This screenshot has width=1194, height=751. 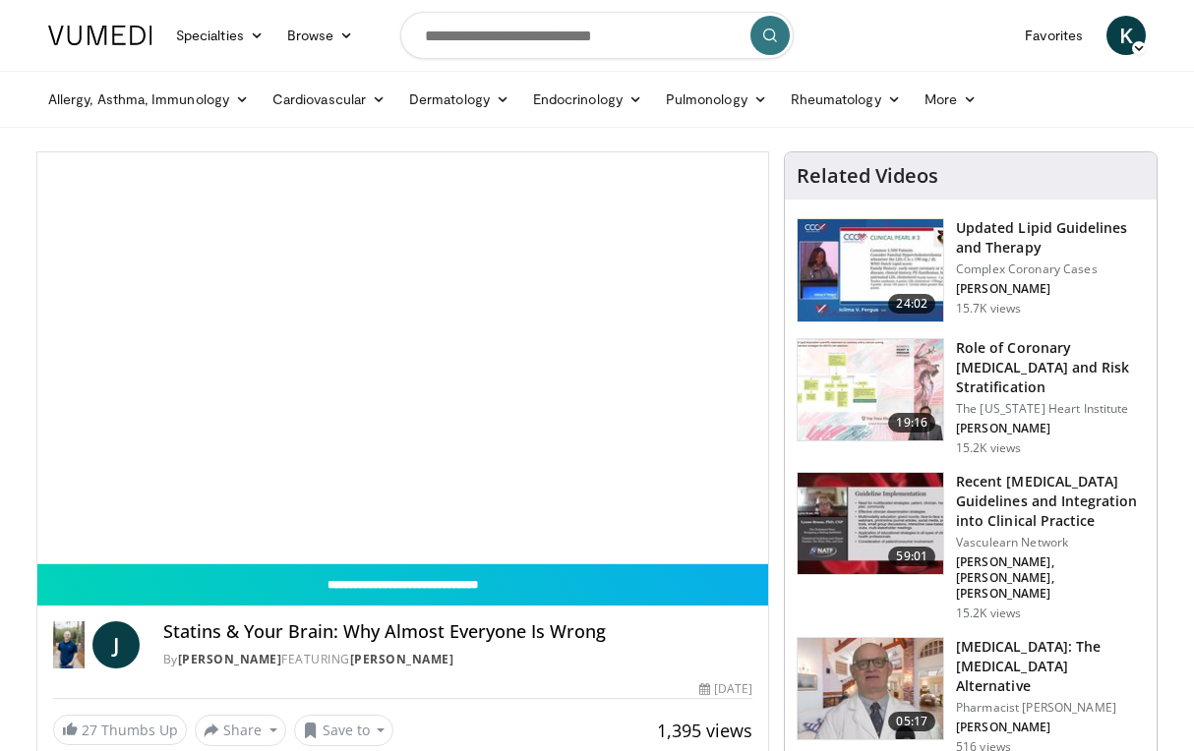 I want to click on img: 1efa8c99-7b8a-4ab5-a569-1c219ae7bd2c.150x105_q85_crop-smart_upscale.jpg, so click(x=870, y=390).